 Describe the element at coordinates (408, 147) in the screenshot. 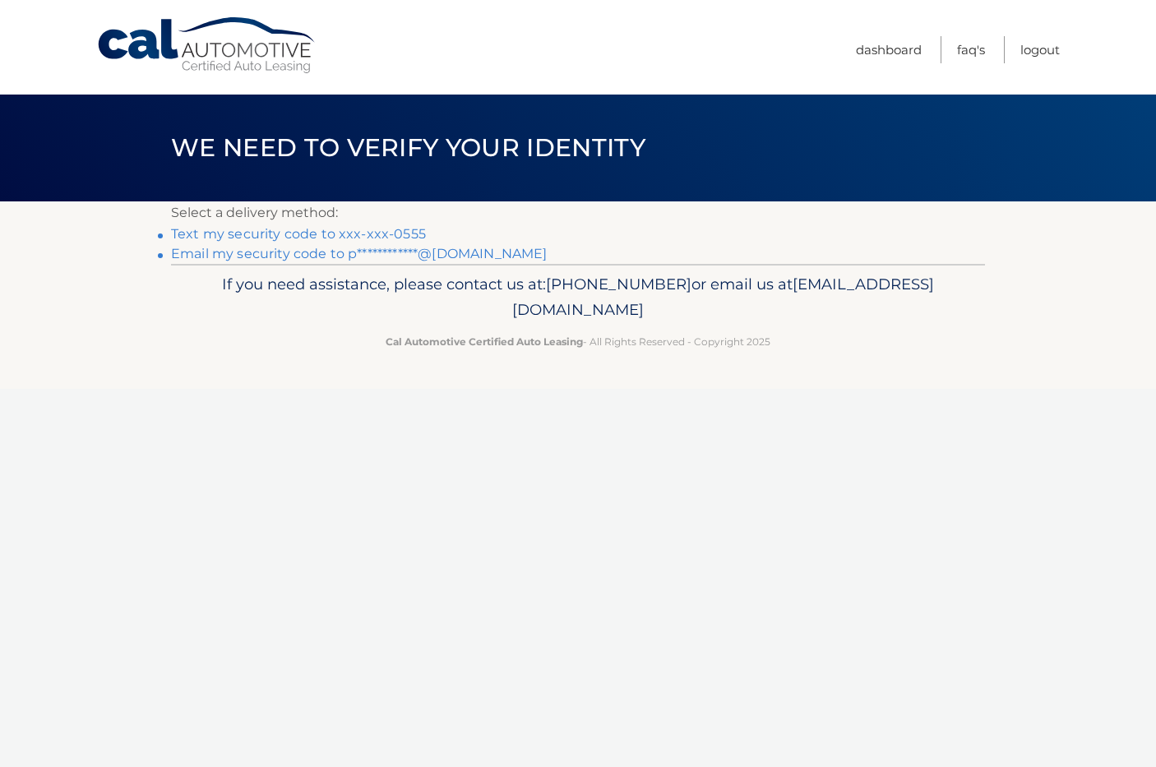

I see `span: We need to verify your identity` at that location.